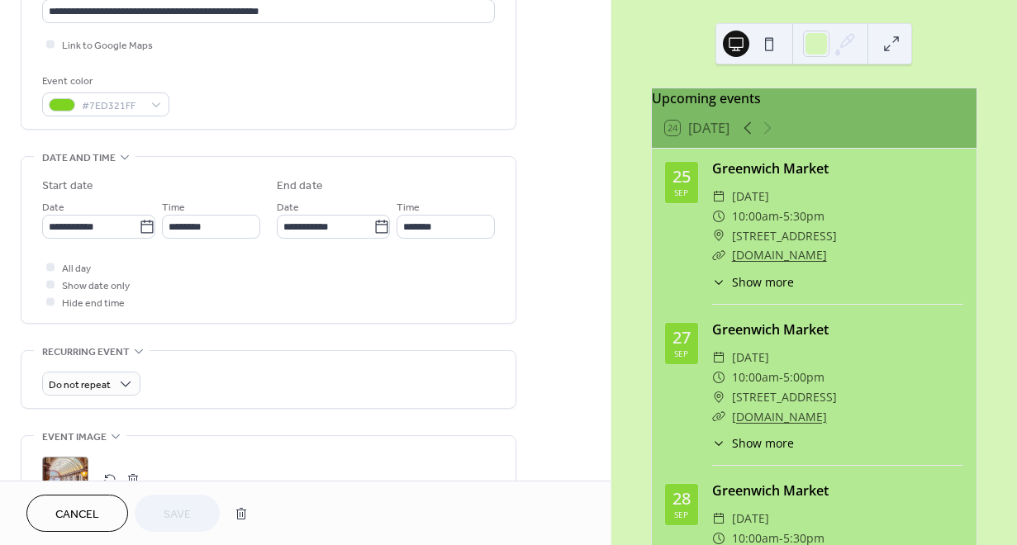 Image resolution: width=1017 pixels, height=545 pixels. What do you see at coordinates (86, 352) in the screenshot?
I see `span: Recurring event` at bounding box center [86, 352].